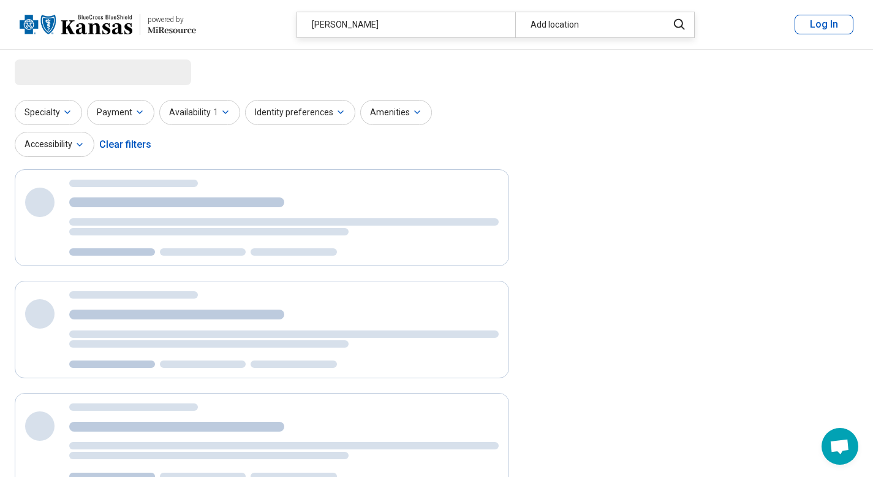 Image resolution: width=873 pixels, height=477 pixels. What do you see at coordinates (300, 112) in the screenshot?
I see `button: Identity preferences` at bounding box center [300, 112].